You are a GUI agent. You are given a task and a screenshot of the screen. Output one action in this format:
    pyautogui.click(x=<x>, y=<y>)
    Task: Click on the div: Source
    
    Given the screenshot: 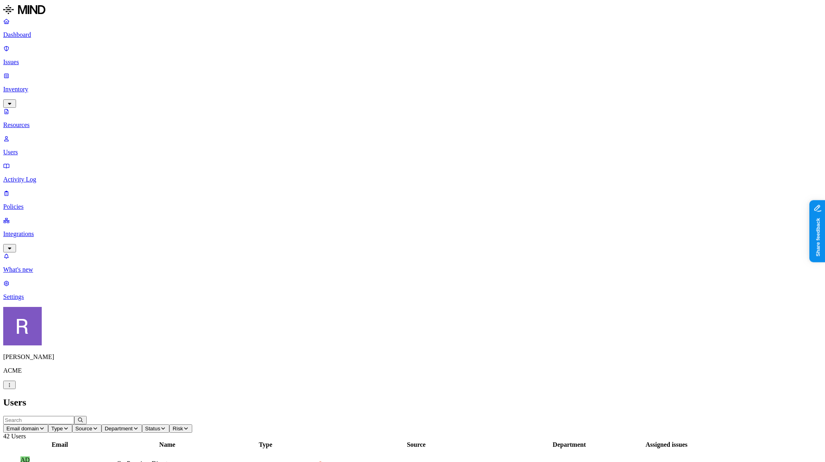 What is the action you would take?
    pyautogui.click(x=416, y=445)
    